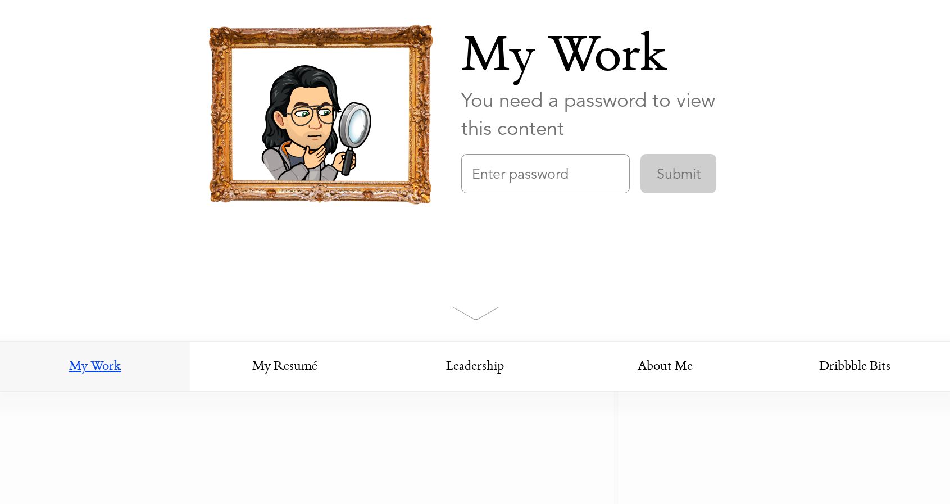 The image size is (950, 504). What do you see at coordinates (602, 58) in the screenshot?
I see `p: My Work` at bounding box center [602, 58].